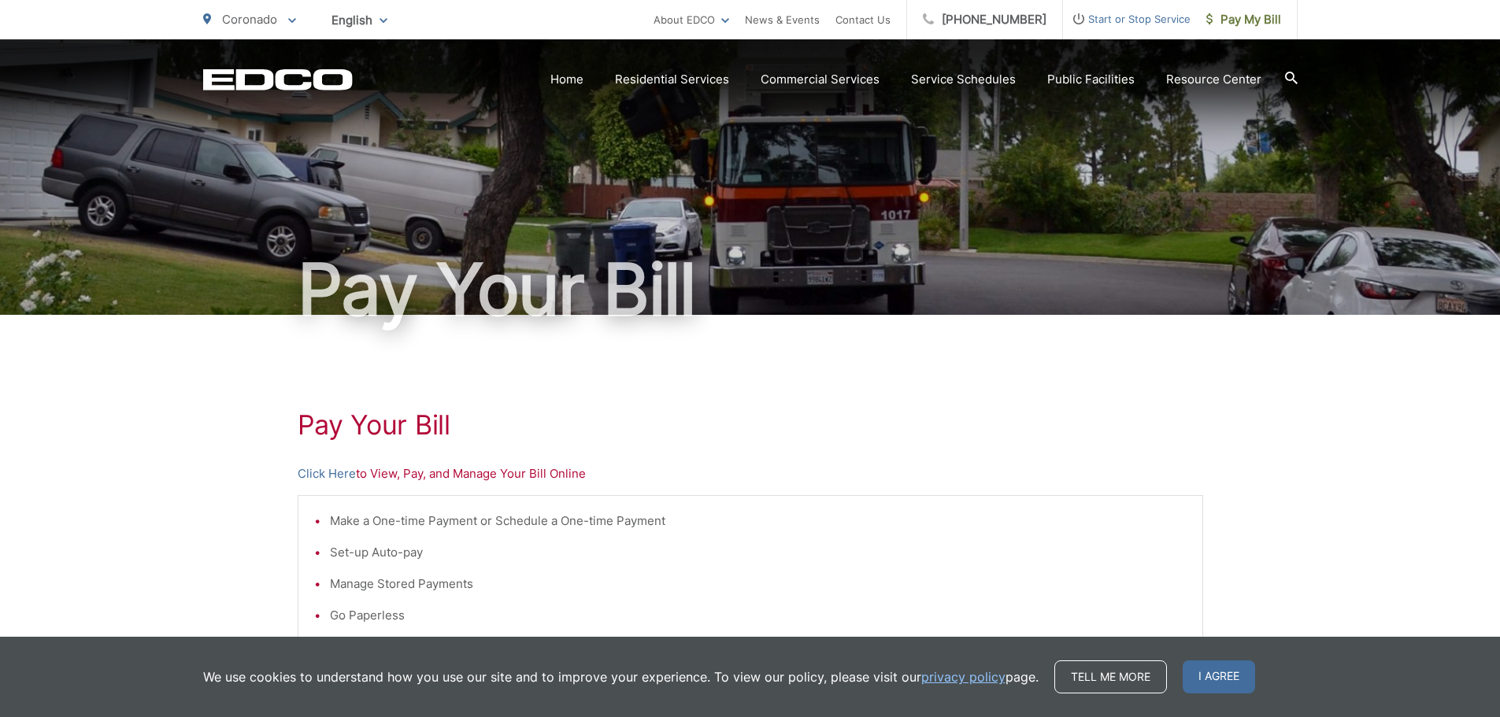 This screenshot has height=717, width=1500. Describe the element at coordinates (1091, 80) in the screenshot. I see `a: Public Facilities` at that location.